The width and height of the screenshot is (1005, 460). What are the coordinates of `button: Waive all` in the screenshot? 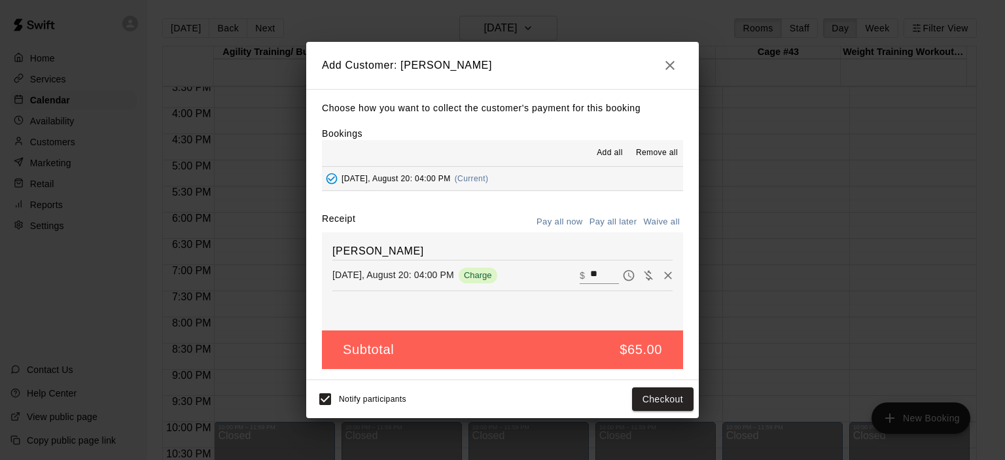 It's located at (662, 222).